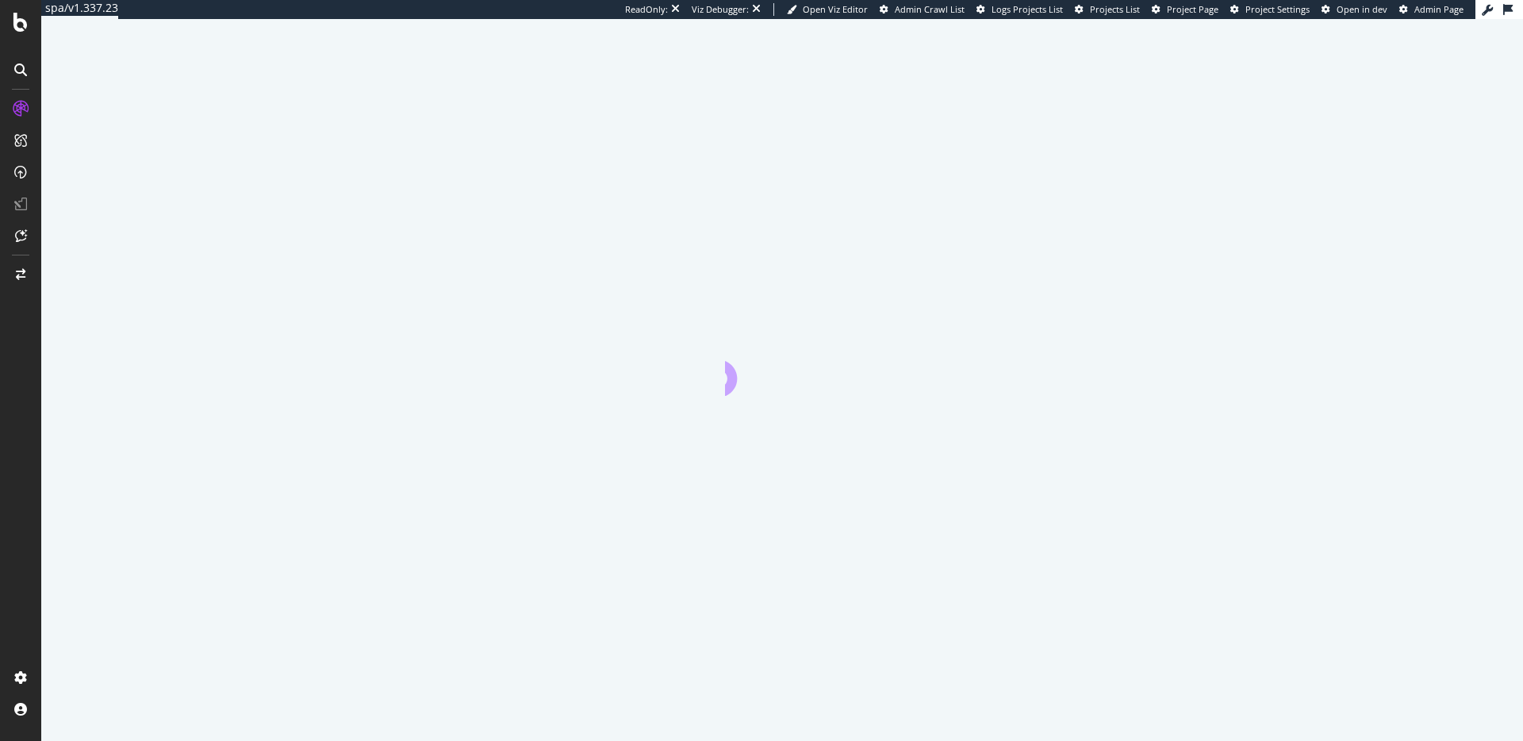  What do you see at coordinates (1027, 9) in the screenshot?
I see `span: Logs Projects List` at bounding box center [1027, 9].